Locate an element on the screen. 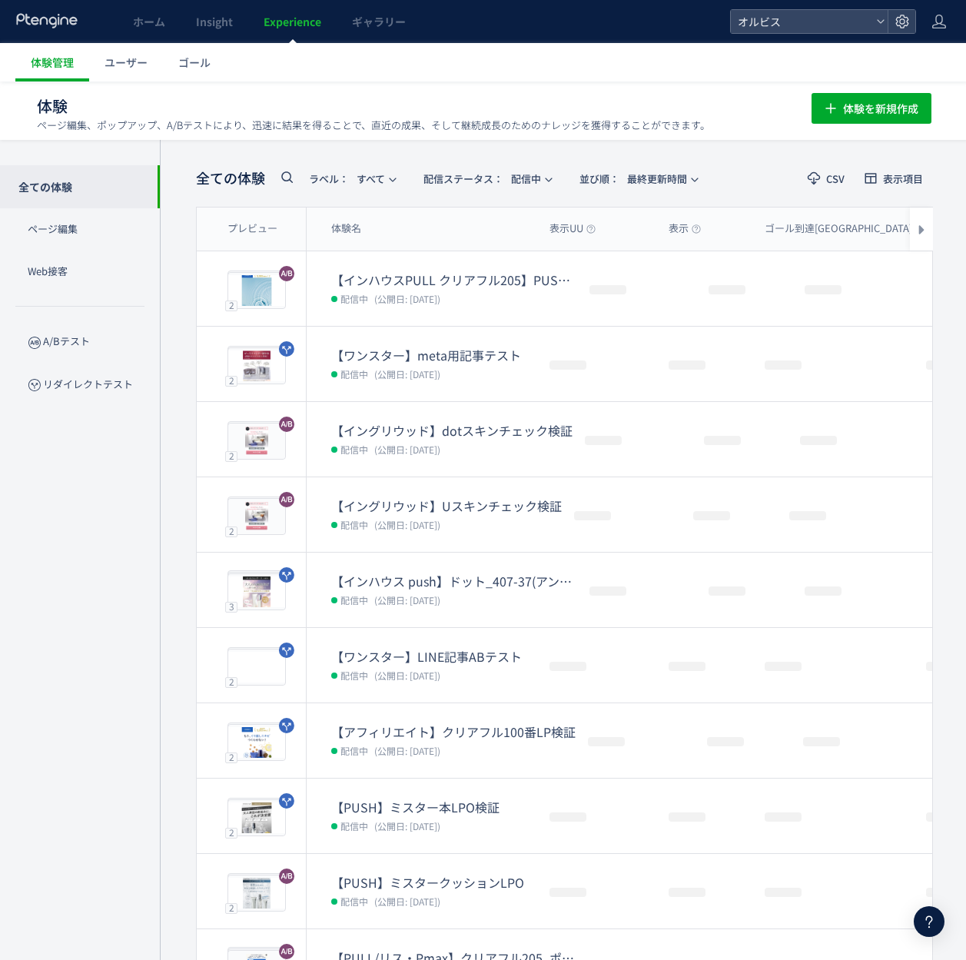 The width and height of the screenshot is (966, 960). span: CSV is located at coordinates (835, 178).